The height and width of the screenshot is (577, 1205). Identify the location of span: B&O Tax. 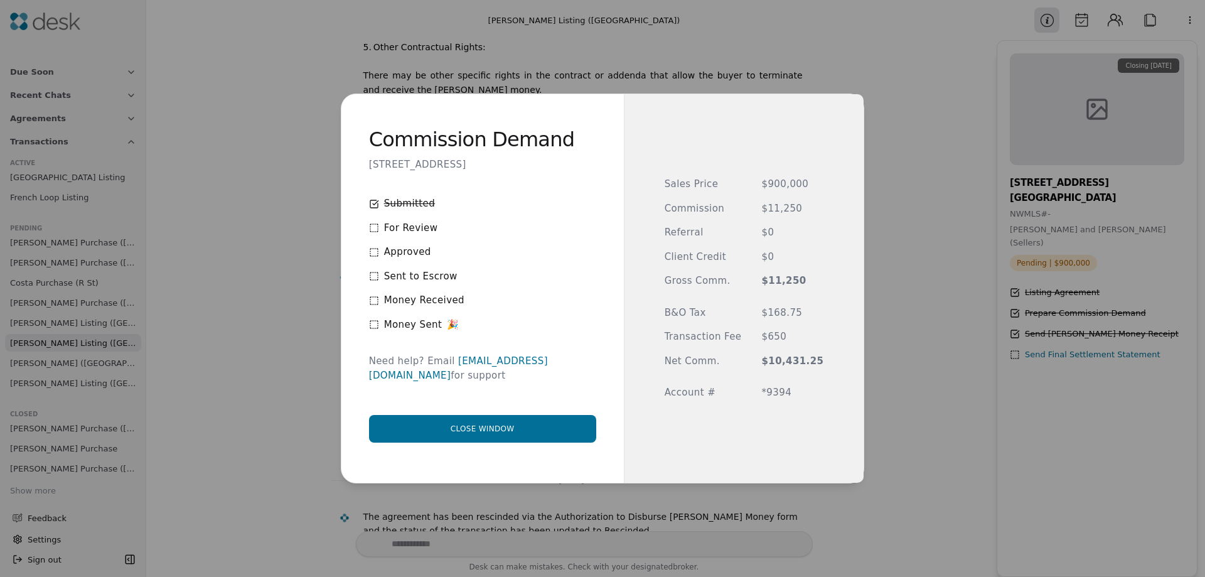
(703, 313).